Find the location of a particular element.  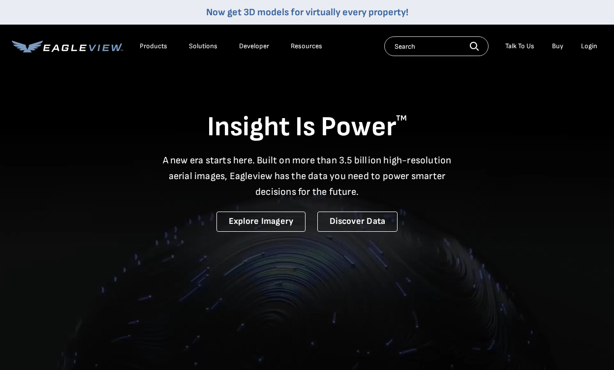

a: Developer is located at coordinates (254, 46).